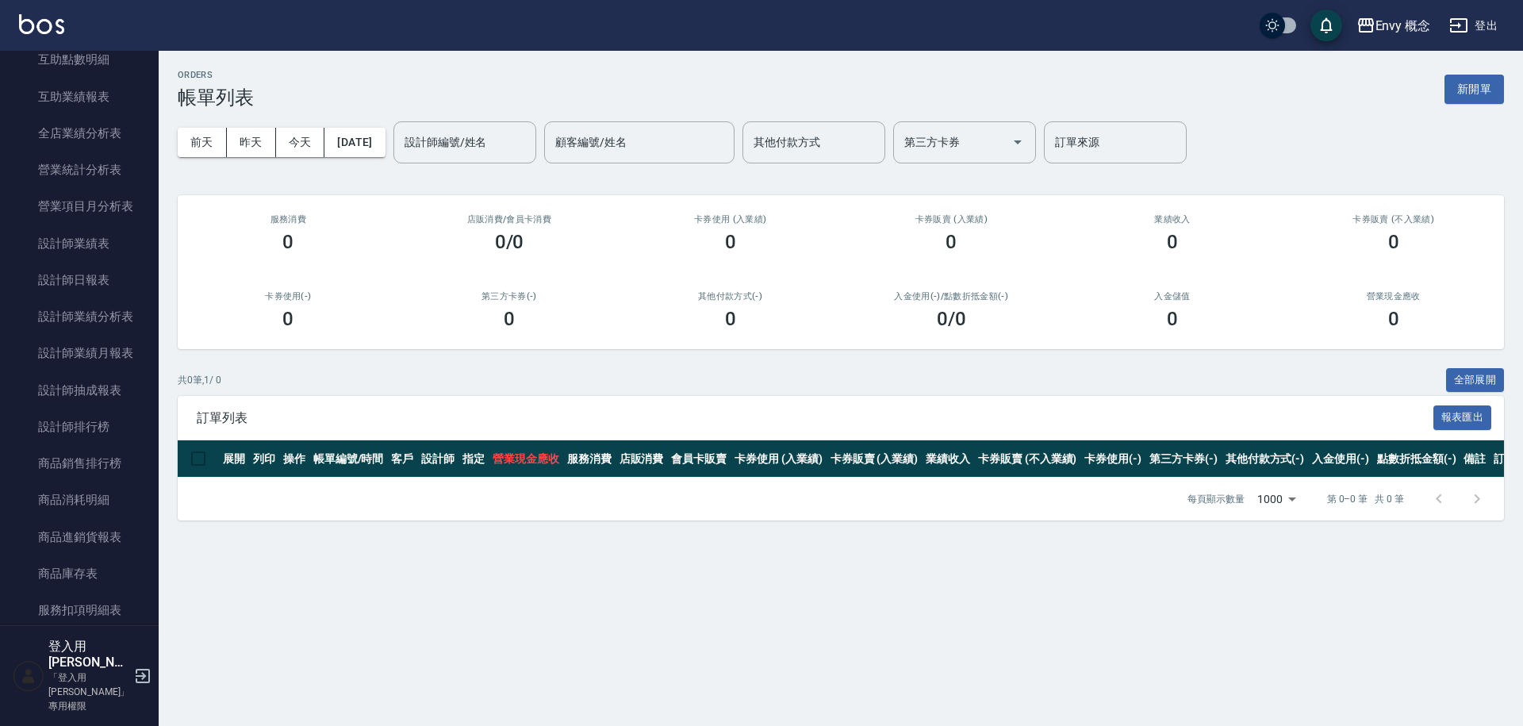 This screenshot has width=1523, height=726. Describe the element at coordinates (951, 296) in the screenshot. I see `h2: 入金使用(-) /點數折抵金額(-)` at that location.